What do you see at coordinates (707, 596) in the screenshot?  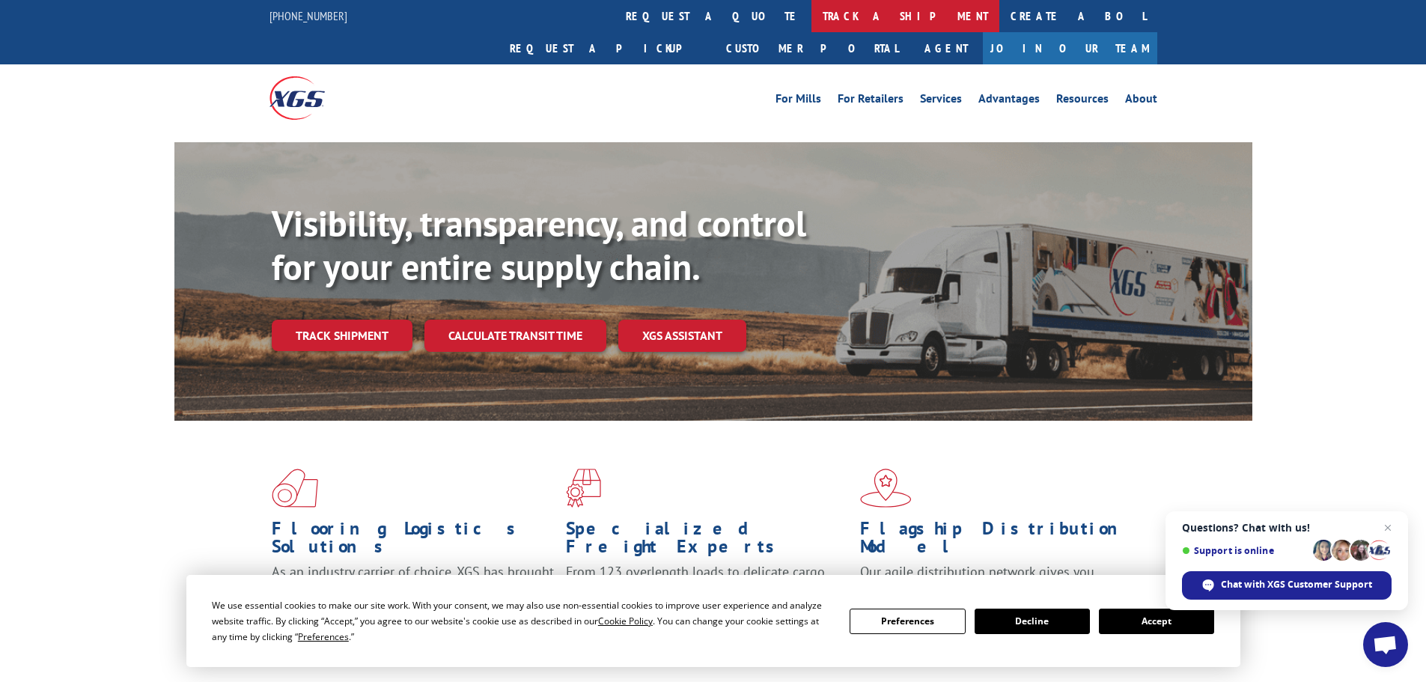 I see `p: From 123 overlength loads to delicate cargo, our experienced staff knows the best way to move you...` at bounding box center [707, 596].